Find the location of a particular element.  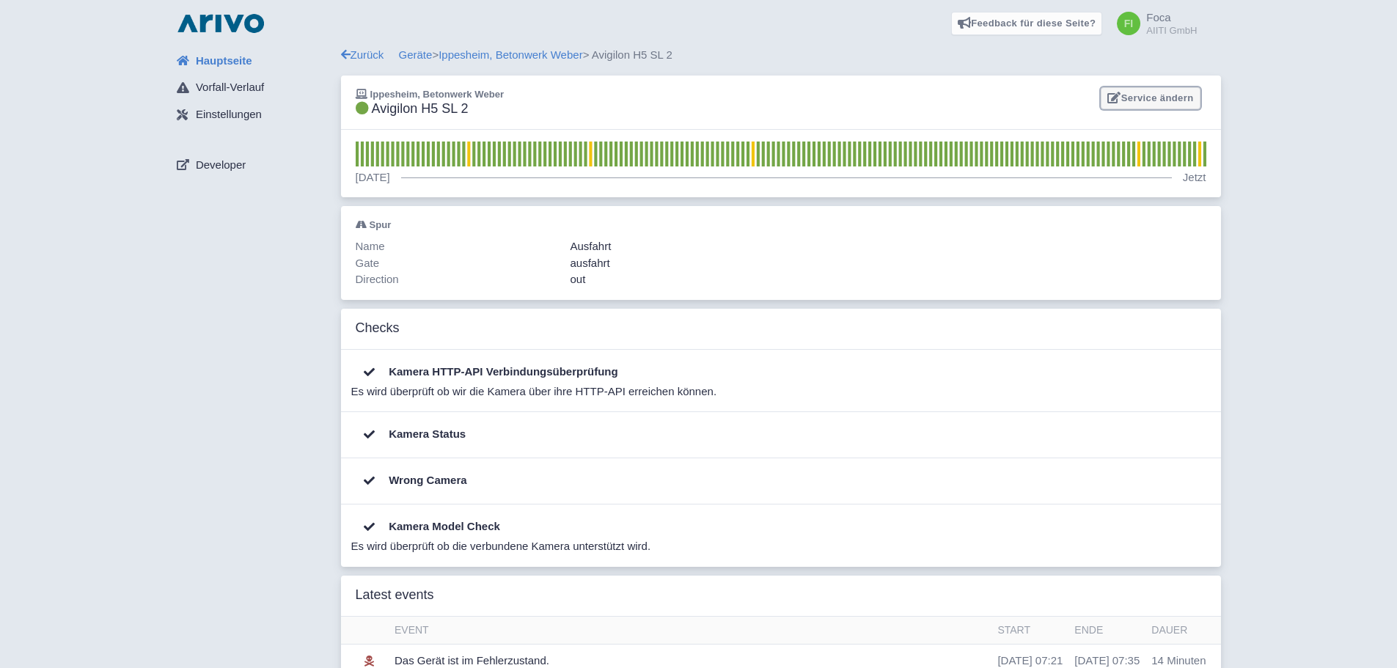

div: Direction is located at coordinates (458, 279).